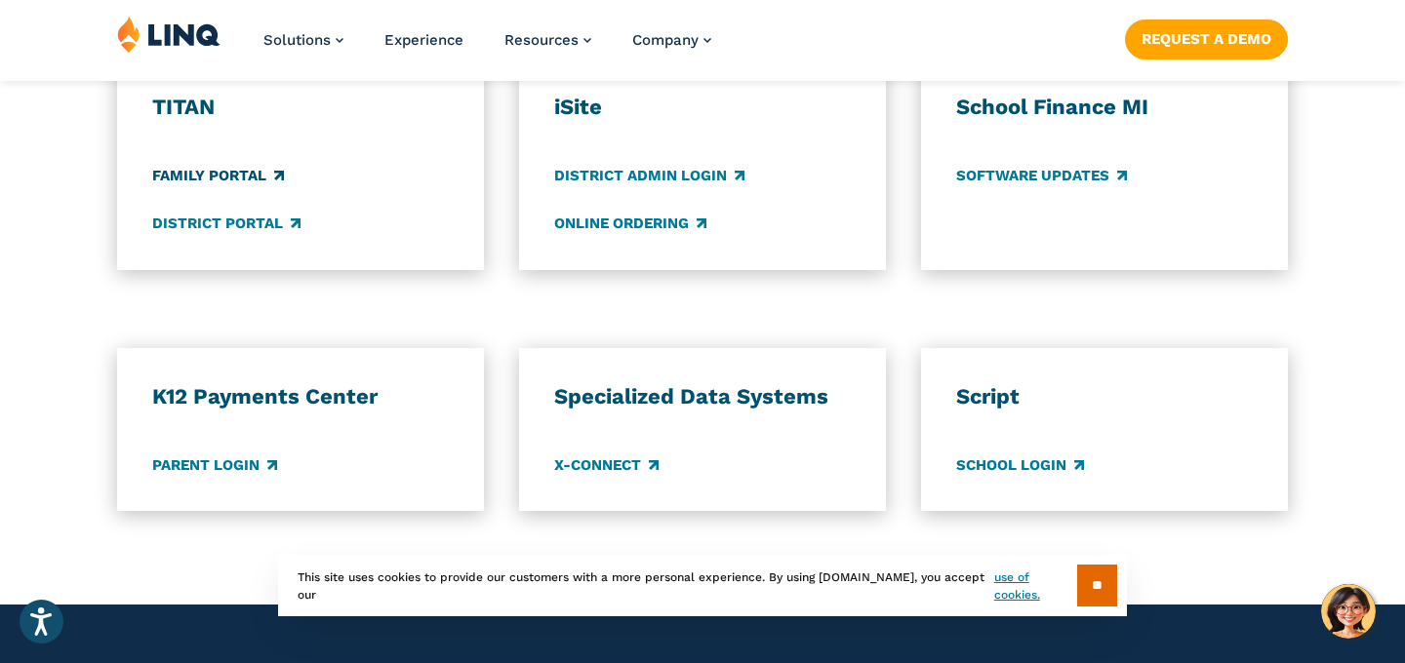  Describe the element at coordinates (1041, 176) in the screenshot. I see `a: Software Updates` at that location.